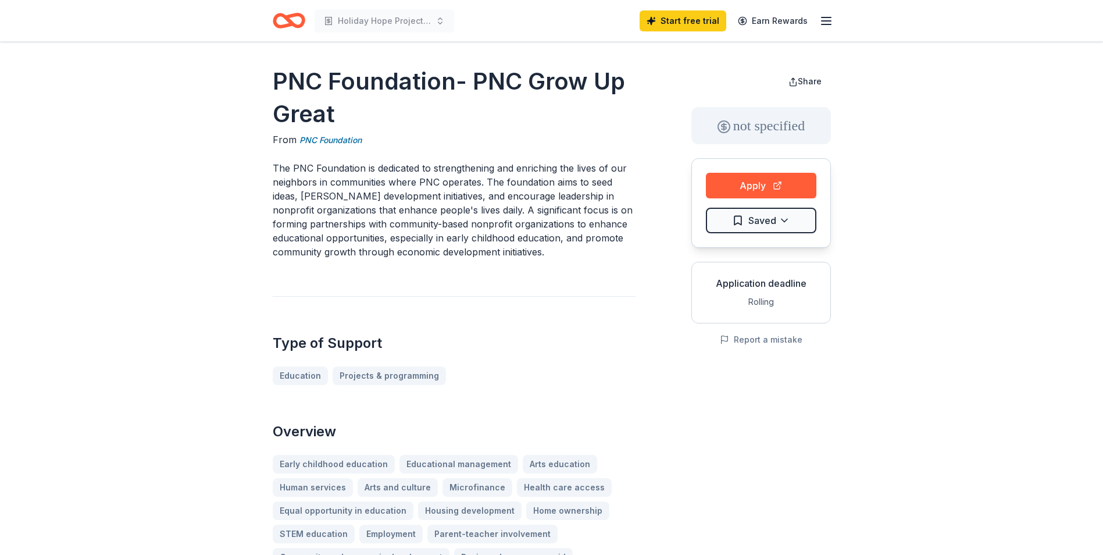  Describe the element at coordinates (330, 140) in the screenshot. I see `a: PNC Foundation` at that location.